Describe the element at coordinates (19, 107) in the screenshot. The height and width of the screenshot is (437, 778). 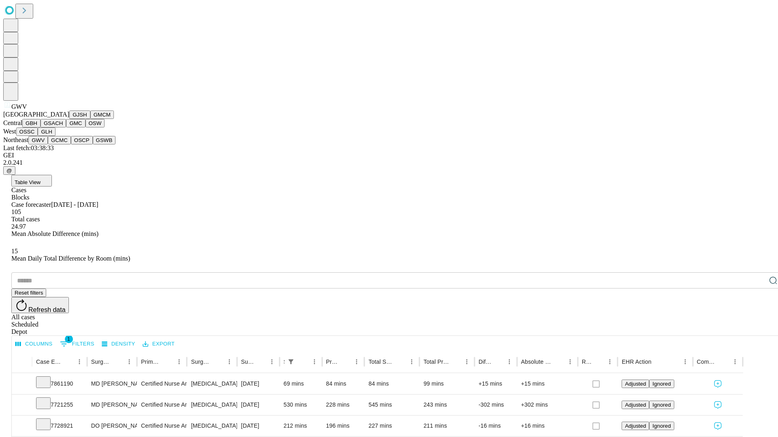
I see `span: GWV` at that location.